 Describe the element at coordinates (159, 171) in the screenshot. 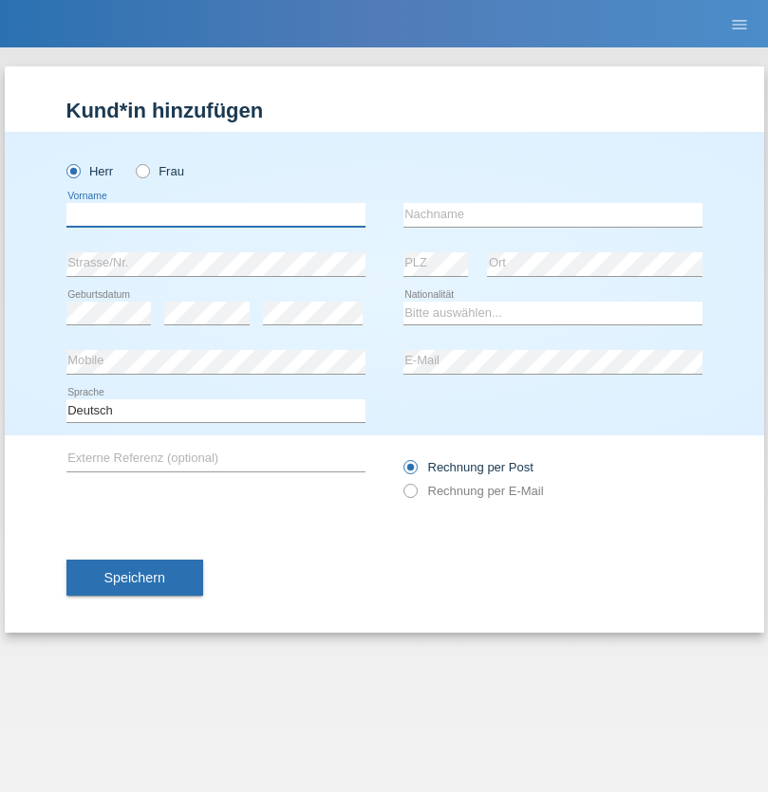

I see `label: Frau` at that location.